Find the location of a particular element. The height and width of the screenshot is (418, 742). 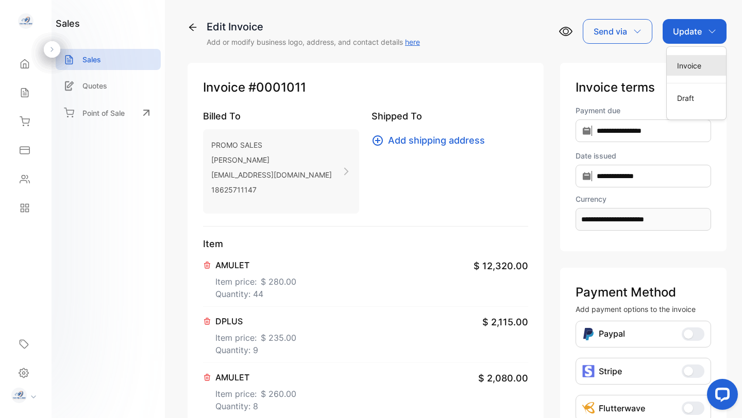

p: Quantity: 8 is located at coordinates (256, 407).